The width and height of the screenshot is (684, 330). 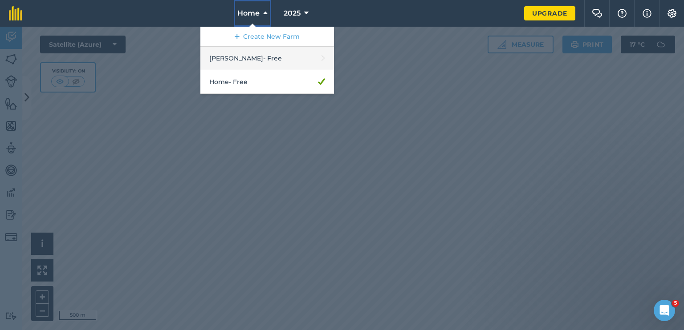 I want to click on a: Home- Free, so click(x=267, y=82).